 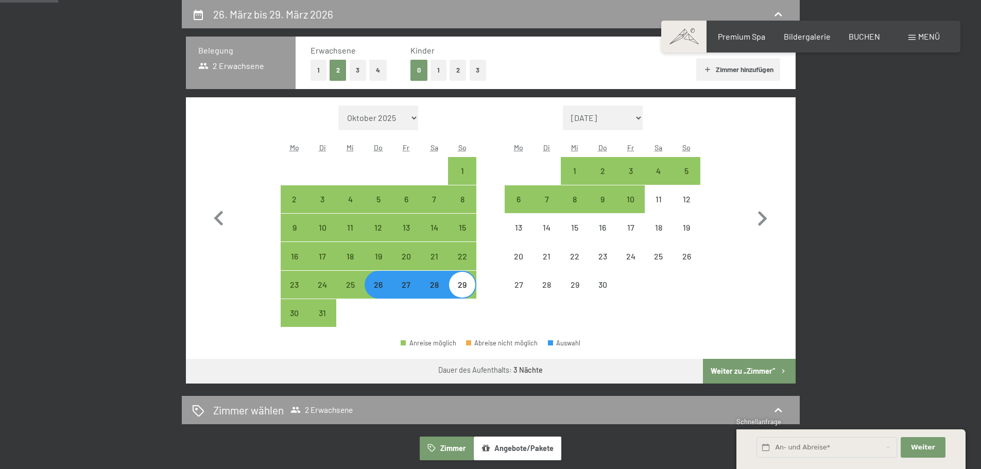 What do you see at coordinates (378, 265) in the screenshot?
I see `div: 19` at bounding box center [378, 265].